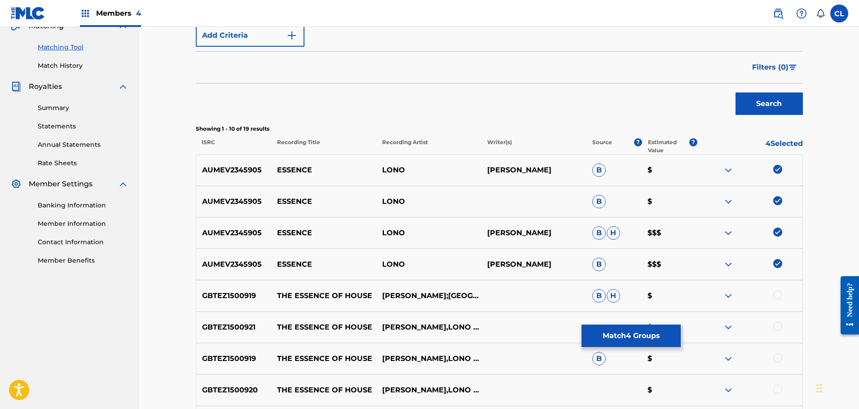 This screenshot has height=409, width=859. I want to click on img: help, so click(802, 13).